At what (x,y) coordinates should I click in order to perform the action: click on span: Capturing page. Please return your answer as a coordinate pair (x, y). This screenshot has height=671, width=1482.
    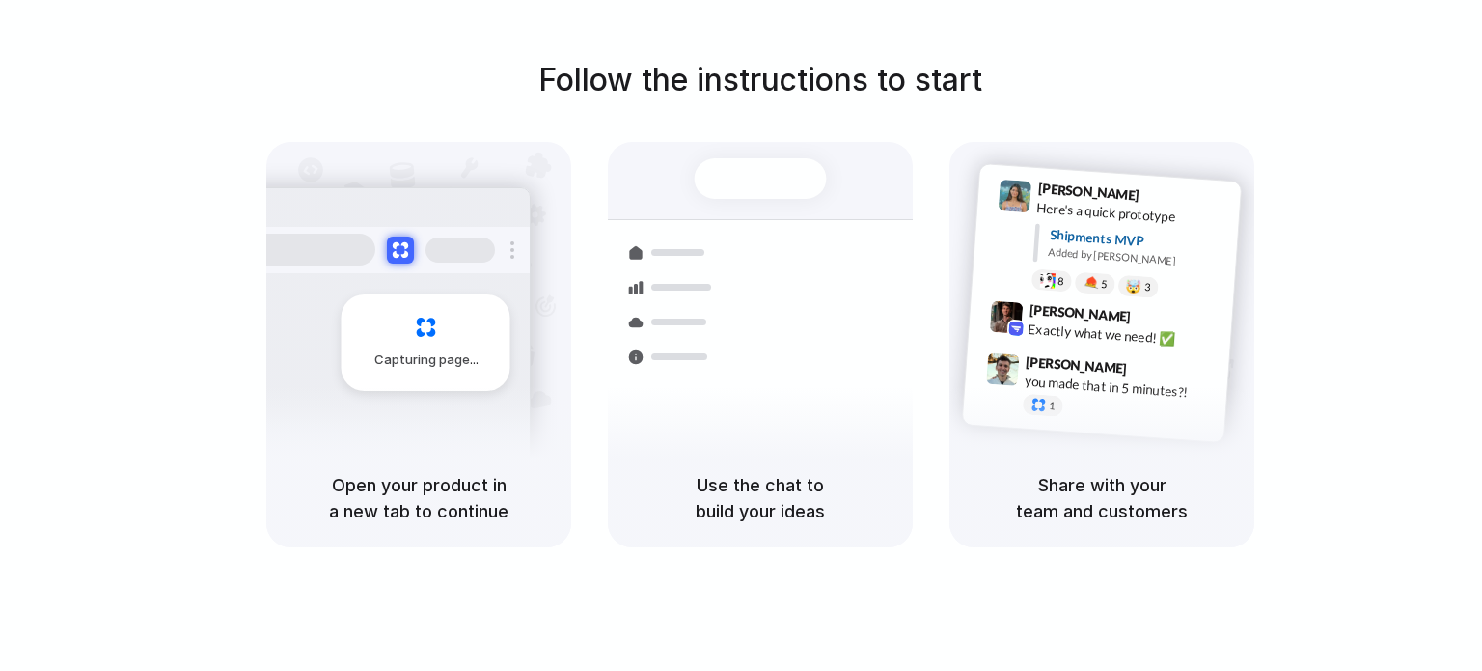
    Looking at the image, I should click on (427, 360).